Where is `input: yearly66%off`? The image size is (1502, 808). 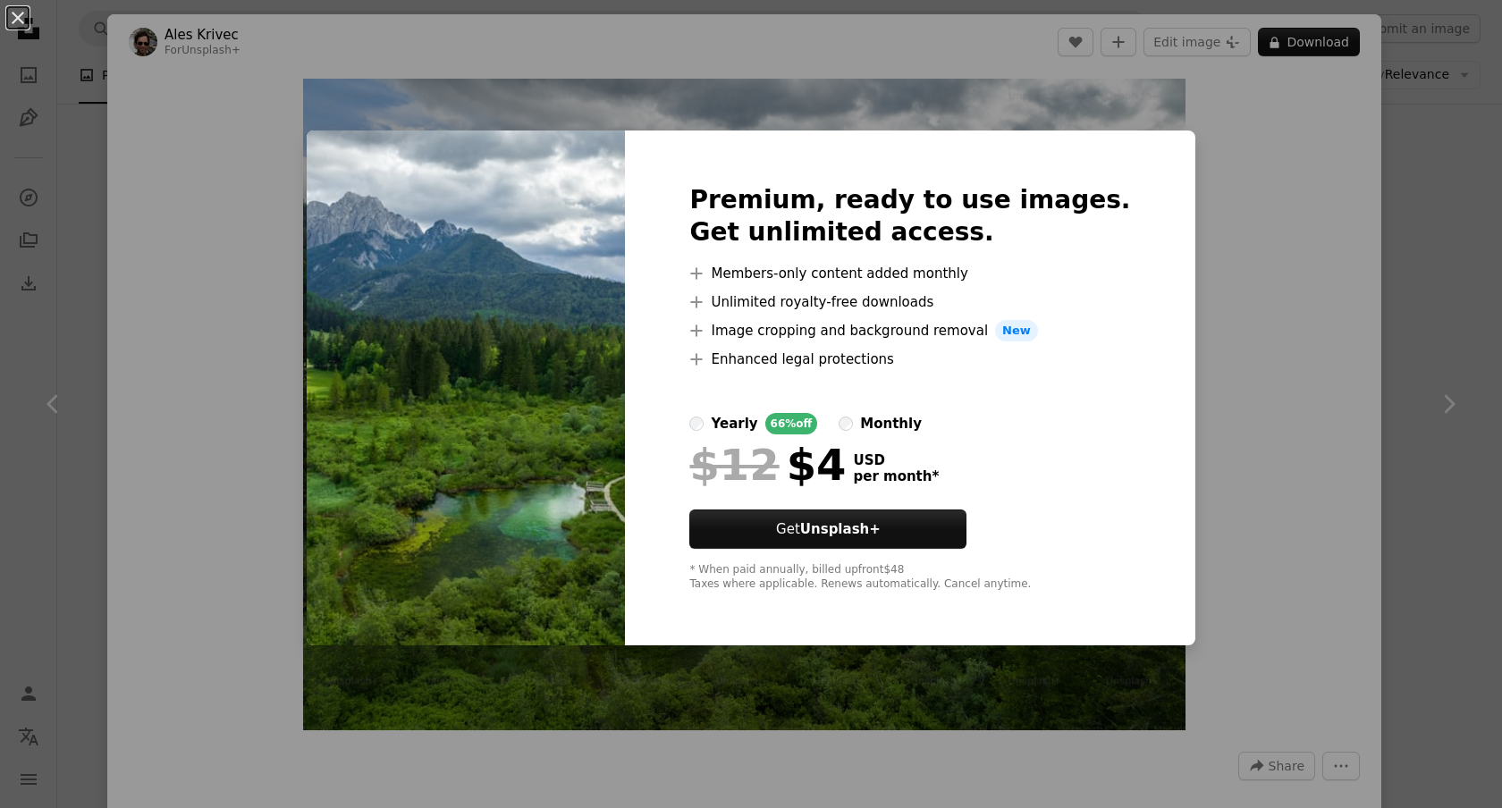
input: yearly66%off is located at coordinates (697, 424).